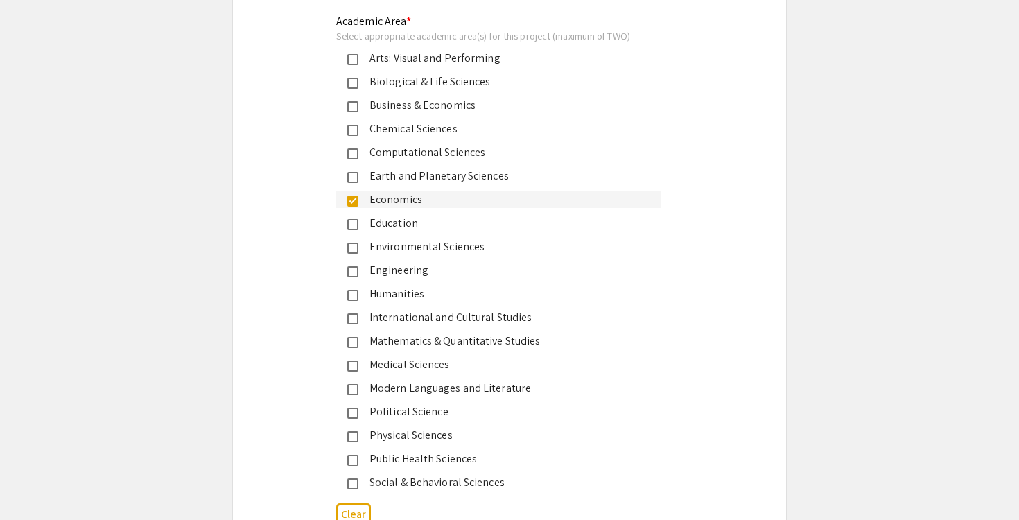  Describe the element at coordinates (504, 223) in the screenshot. I see `div: Education` at that location.